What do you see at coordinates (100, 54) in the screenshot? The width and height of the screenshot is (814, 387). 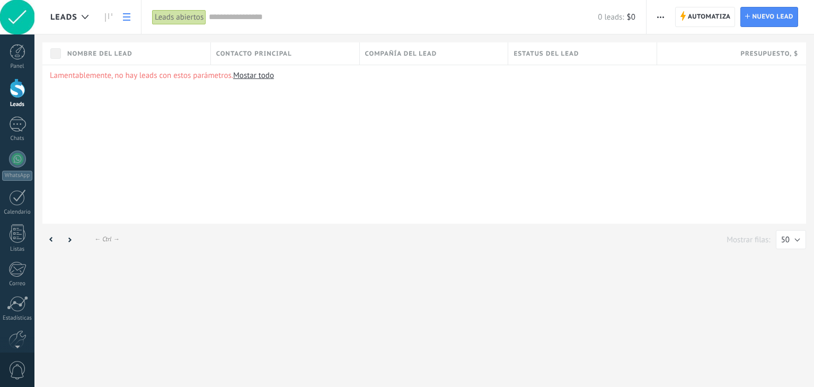 I see `span: Nombre del lead` at bounding box center [100, 54].